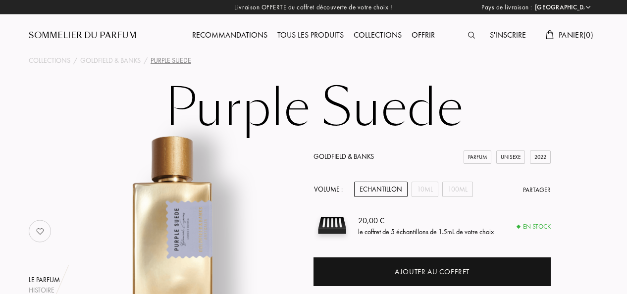  I want to click on span: Panier ( 0 ), so click(576, 35).